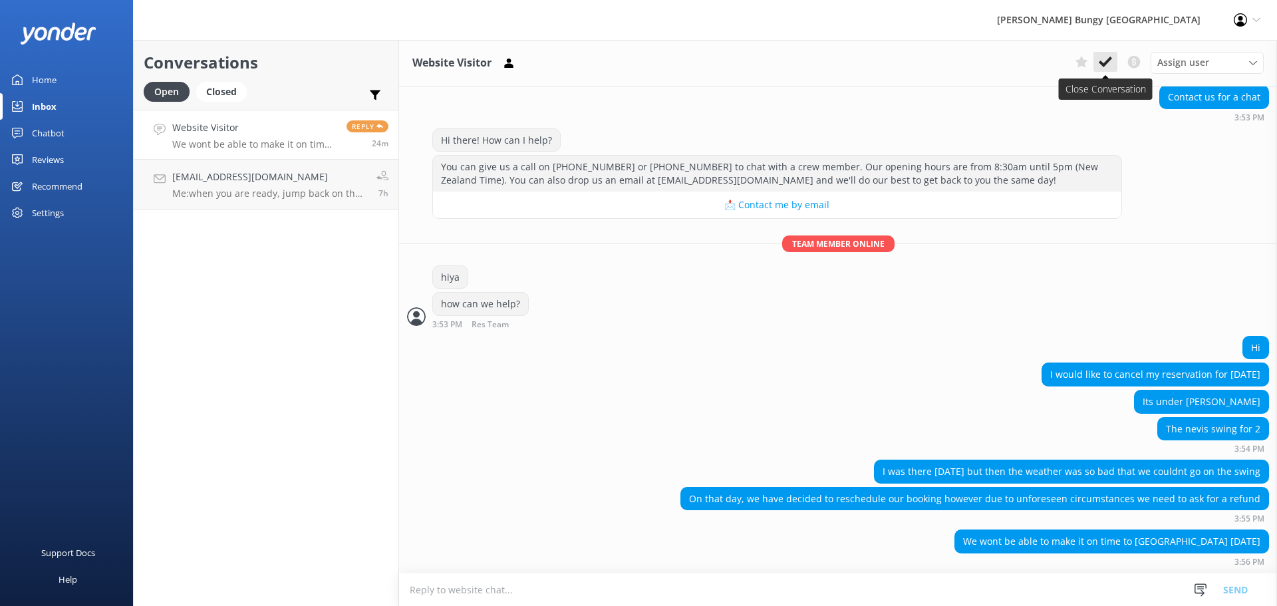 This screenshot has width=1277, height=606. What do you see at coordinates (68, 579) in the screenshot?
I see `div: Help` at bounding box center [68, 579].